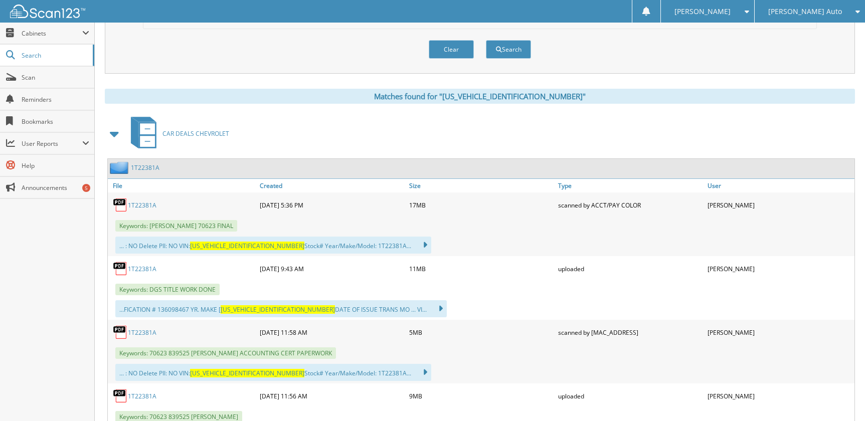 The image size is (865, 421). I want to click on a: Created, so click(332, 186).